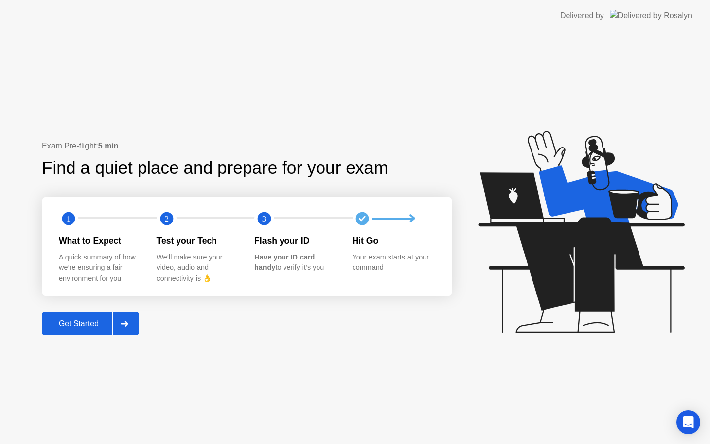 Image resolution: width=710 pixels, height=444 pixels. Describe the element at coordinates (198, 241) in the screenshot. I see `div: Test your Tech` at that location.